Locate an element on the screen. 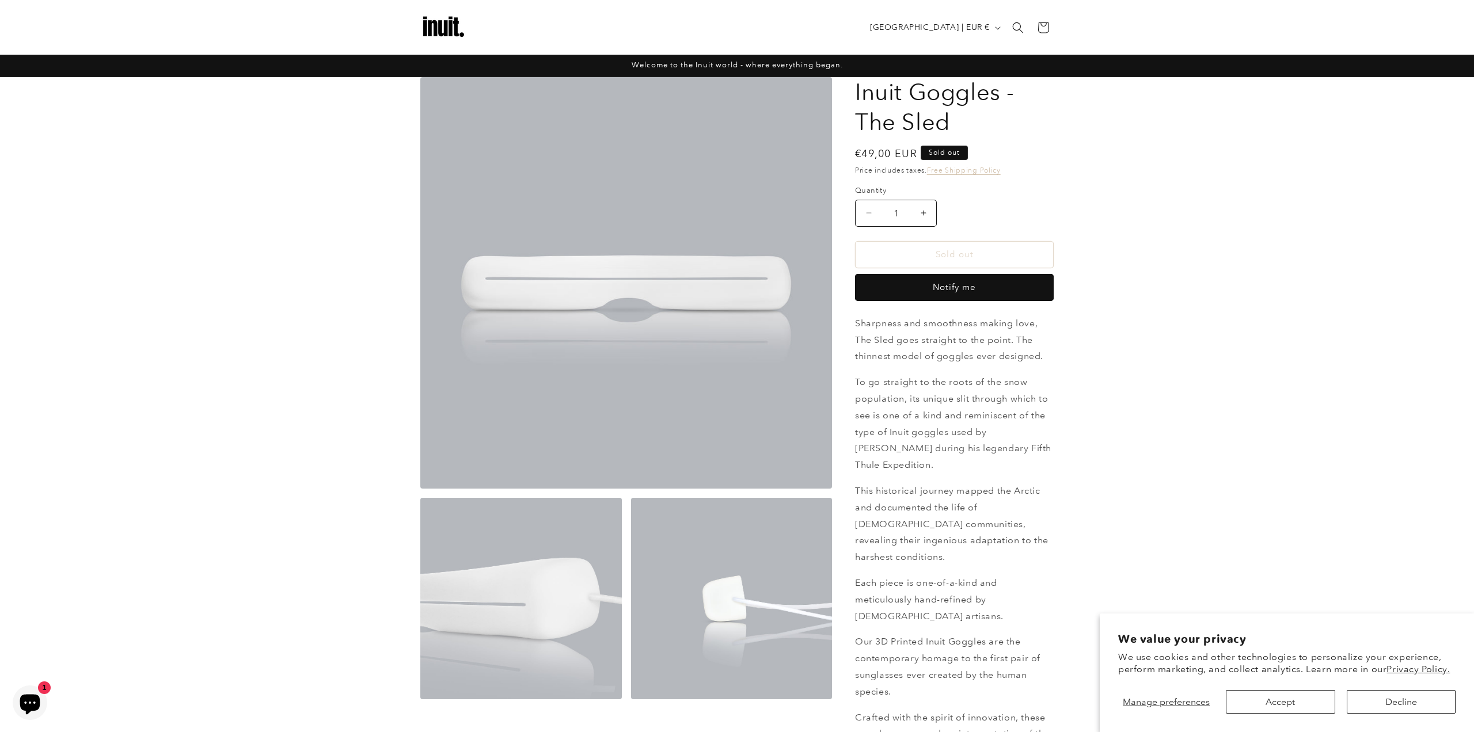  div: Announcement is located at coordinates (737, 66).